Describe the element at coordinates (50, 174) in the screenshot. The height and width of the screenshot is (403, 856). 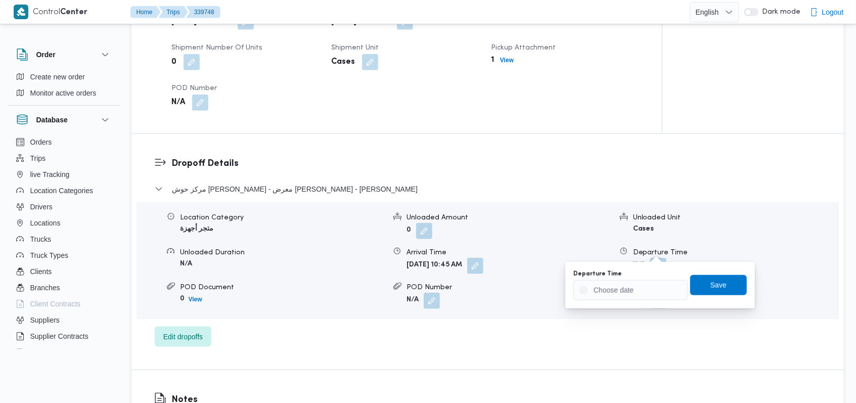
I see `span: live Tracking` at that location.